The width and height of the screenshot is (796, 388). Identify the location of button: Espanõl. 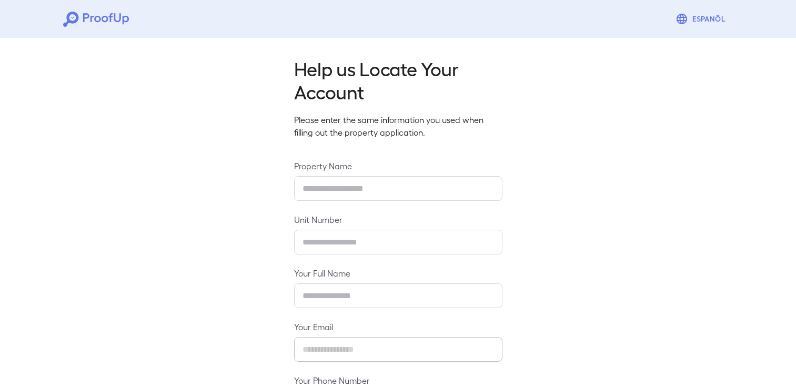
(702, 19).